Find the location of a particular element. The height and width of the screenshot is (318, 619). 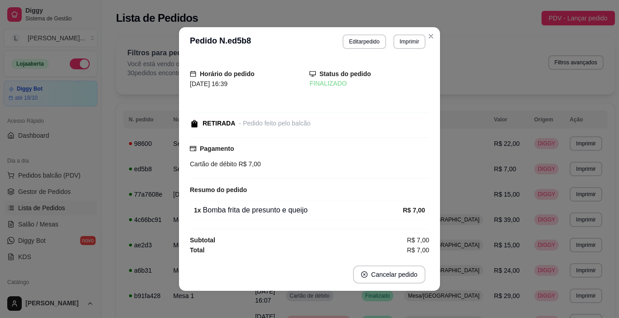

button: Imprimir is located at coordinates (409, 42).